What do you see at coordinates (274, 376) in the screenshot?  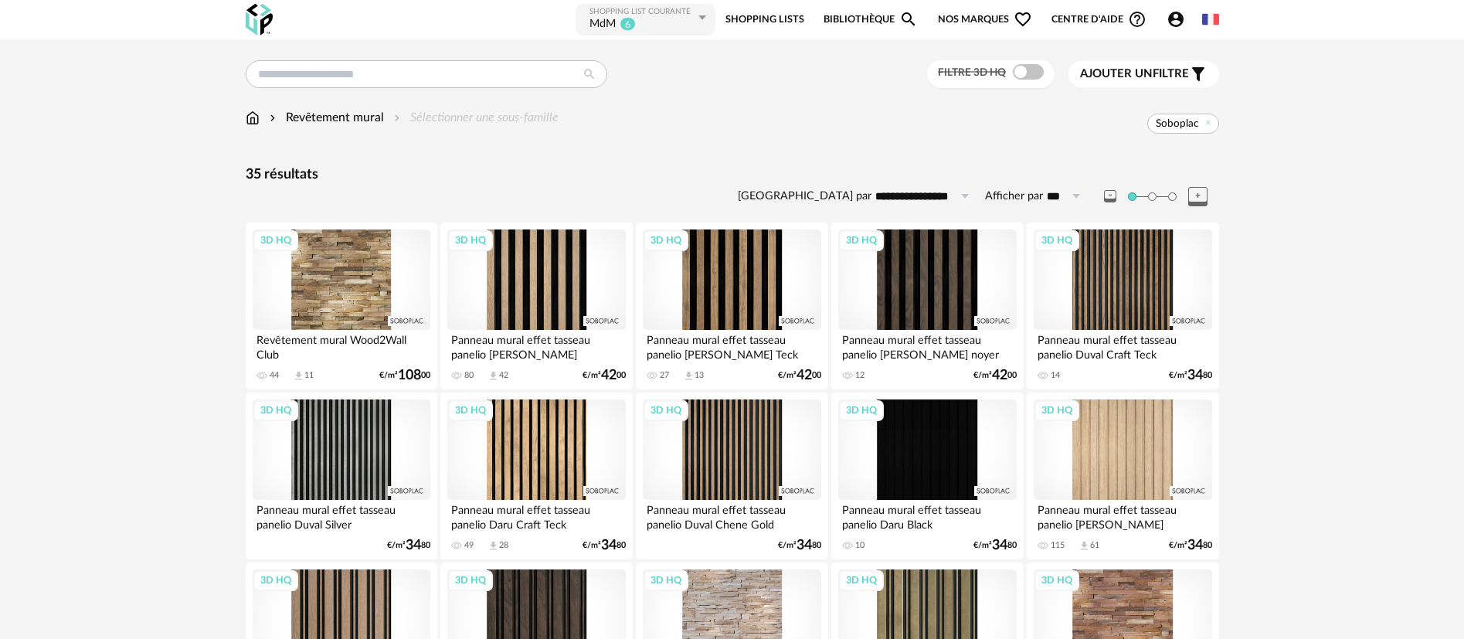 I see `div: 44` at bounding box center [274, 376].